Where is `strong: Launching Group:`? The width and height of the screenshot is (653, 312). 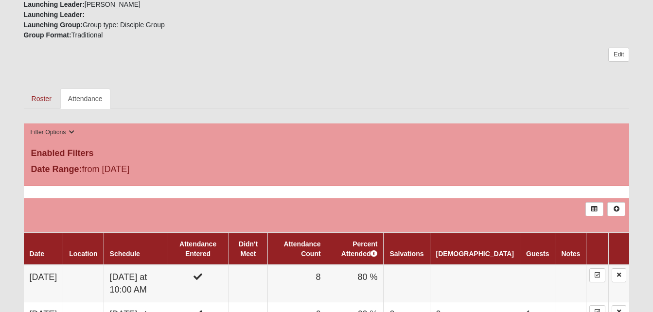
strong: Launching Group: is located at coordinates (53, 25).